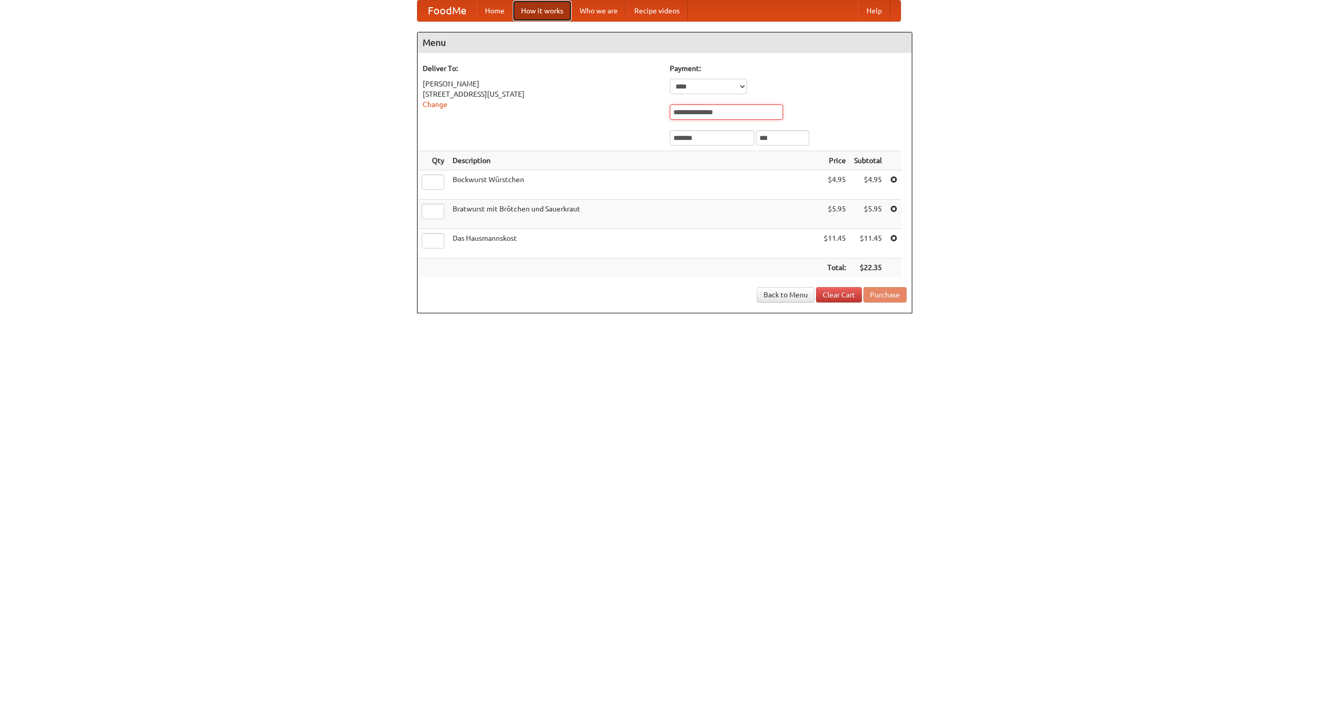 The height and width of the screenshot is (728, 1318). Describe the element at coordinates (634, 214) in the screenshot. I see `td: Bratwurst mit Brötchen und Sauerkraut` at that location.